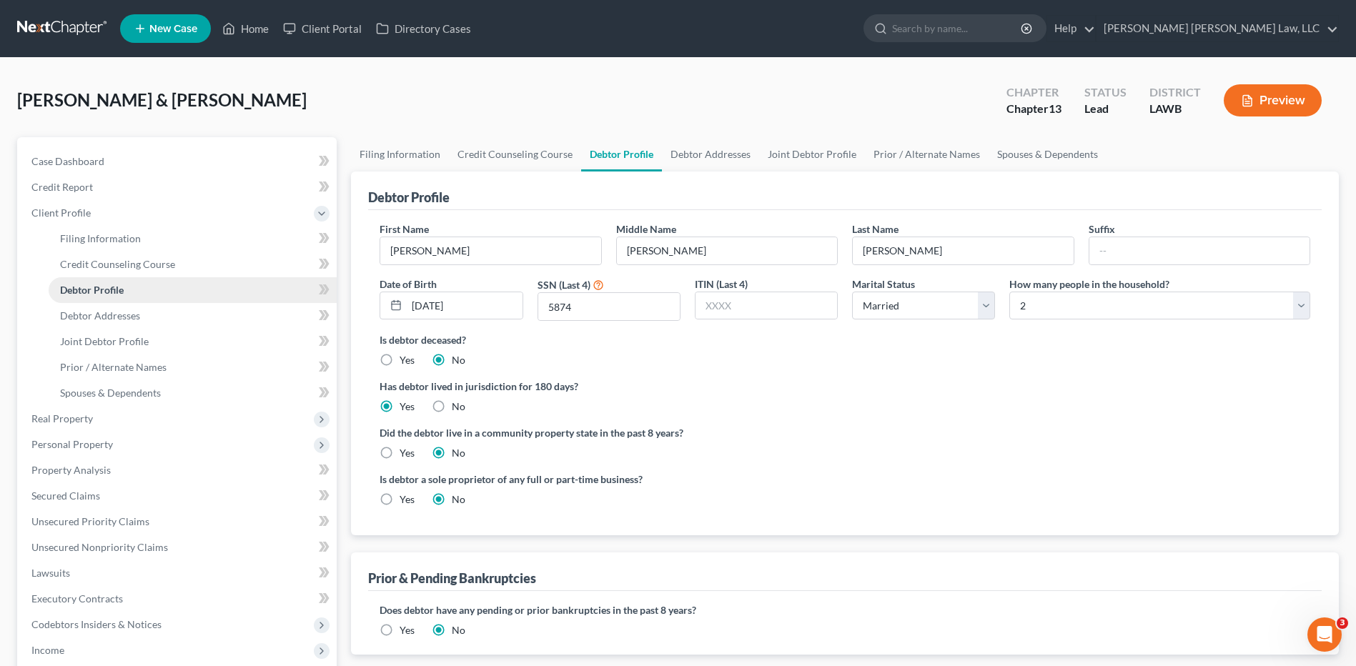 Image resolution: width=1356 pixels, height=666 pixels. Describe the element at coordinates (845, 610) in the screenshot. I see `label: Does debtor have any pending or prior bankruptcies in the past 8 years?` at that location.